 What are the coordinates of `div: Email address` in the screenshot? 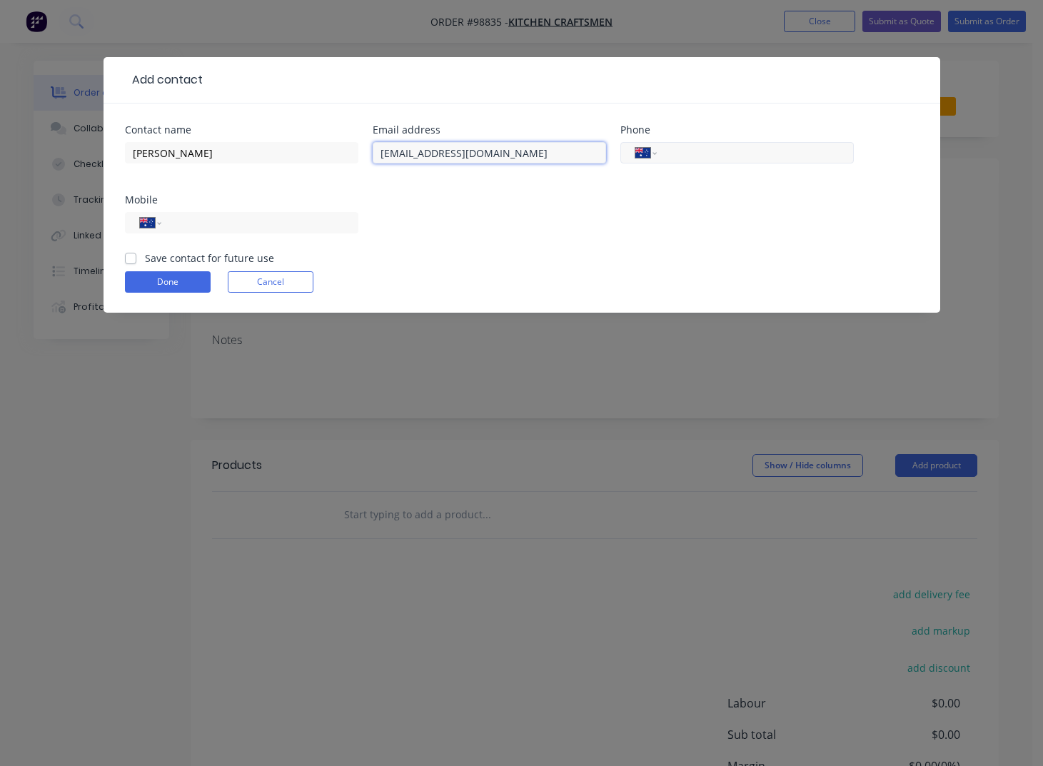 It's located at (489, 130).